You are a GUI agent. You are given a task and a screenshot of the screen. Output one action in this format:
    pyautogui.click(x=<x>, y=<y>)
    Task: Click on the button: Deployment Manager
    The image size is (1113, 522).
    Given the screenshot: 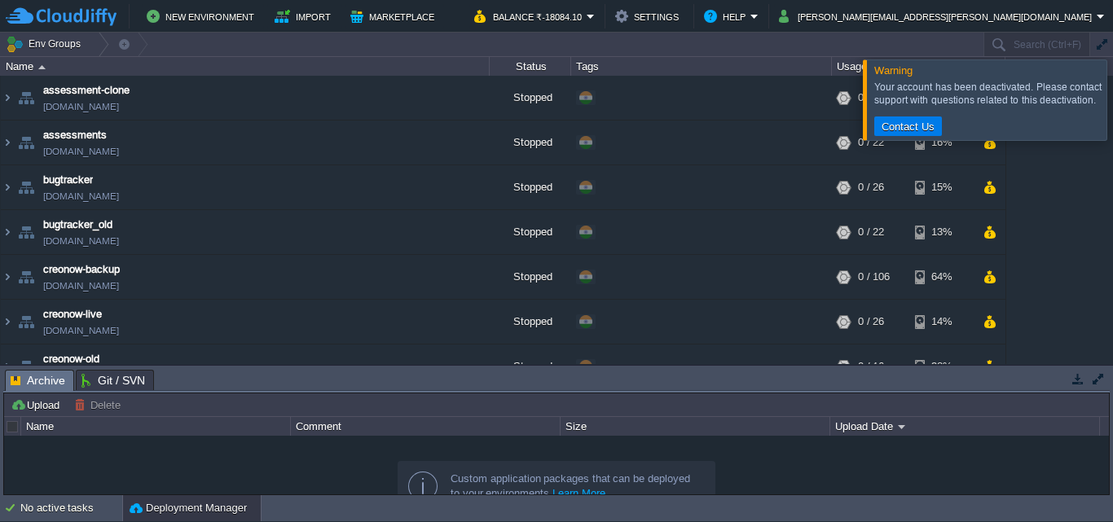 What is the action you would take?
    pyautogui.click(x=188, y=508)
    